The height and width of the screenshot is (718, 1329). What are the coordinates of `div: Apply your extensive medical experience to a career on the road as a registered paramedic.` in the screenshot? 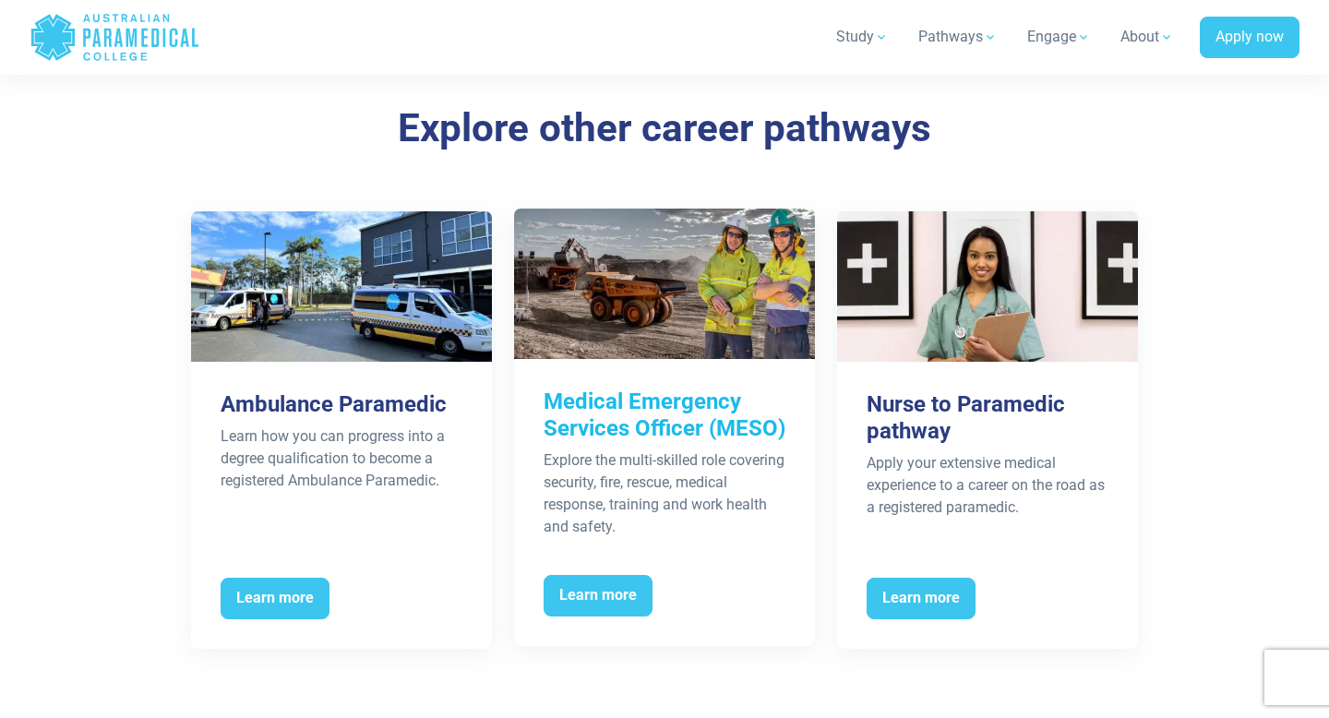 It's located at (987, 485).